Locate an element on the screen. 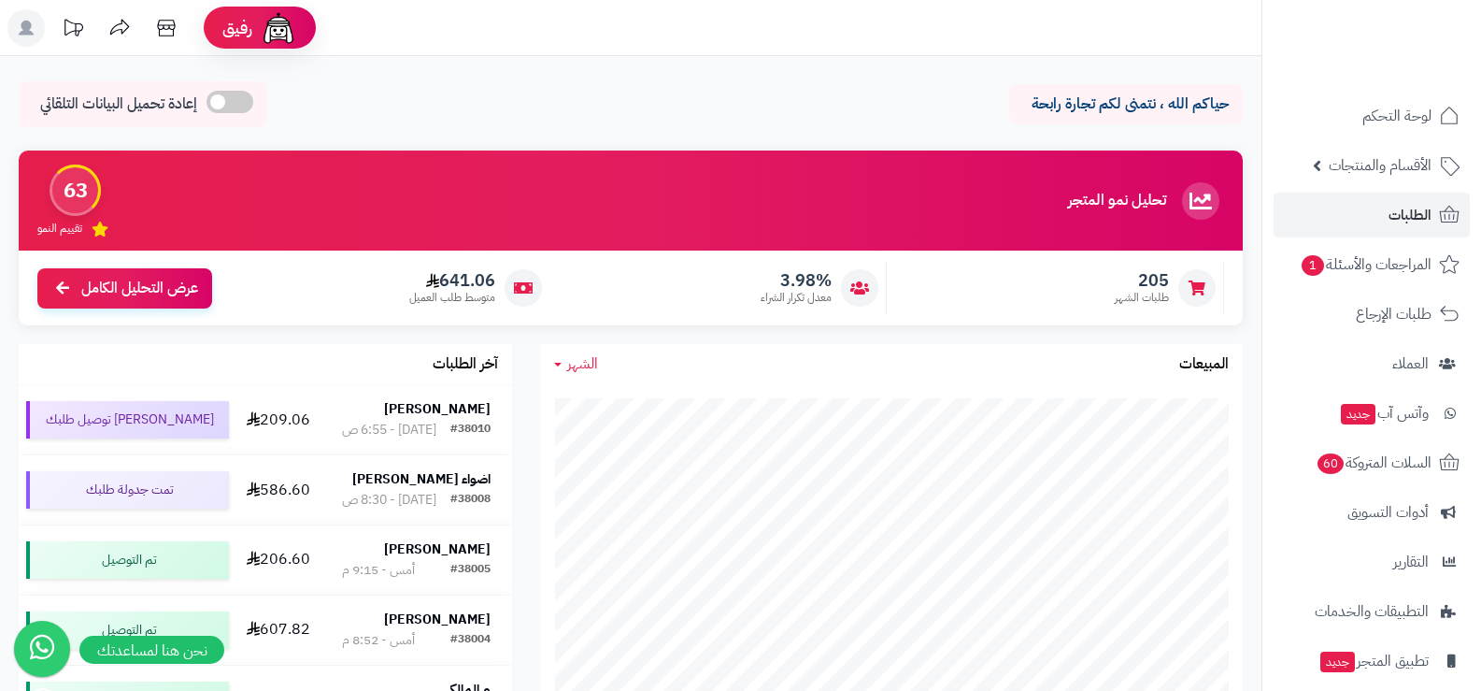 The image size is (1481, 691). span: الأقسام والمنتجات is located at coordinates (1380, 165).